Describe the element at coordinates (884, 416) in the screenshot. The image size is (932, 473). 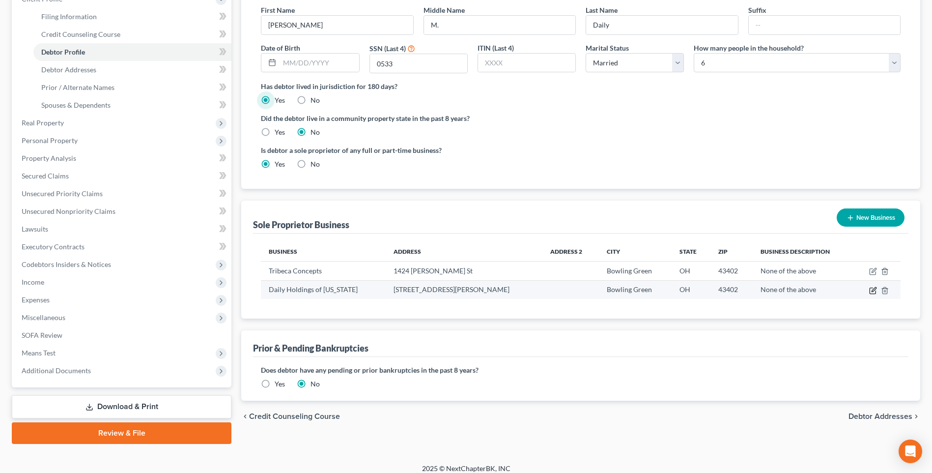
I see `button: Debtor Addresses chevron_right` at that location.